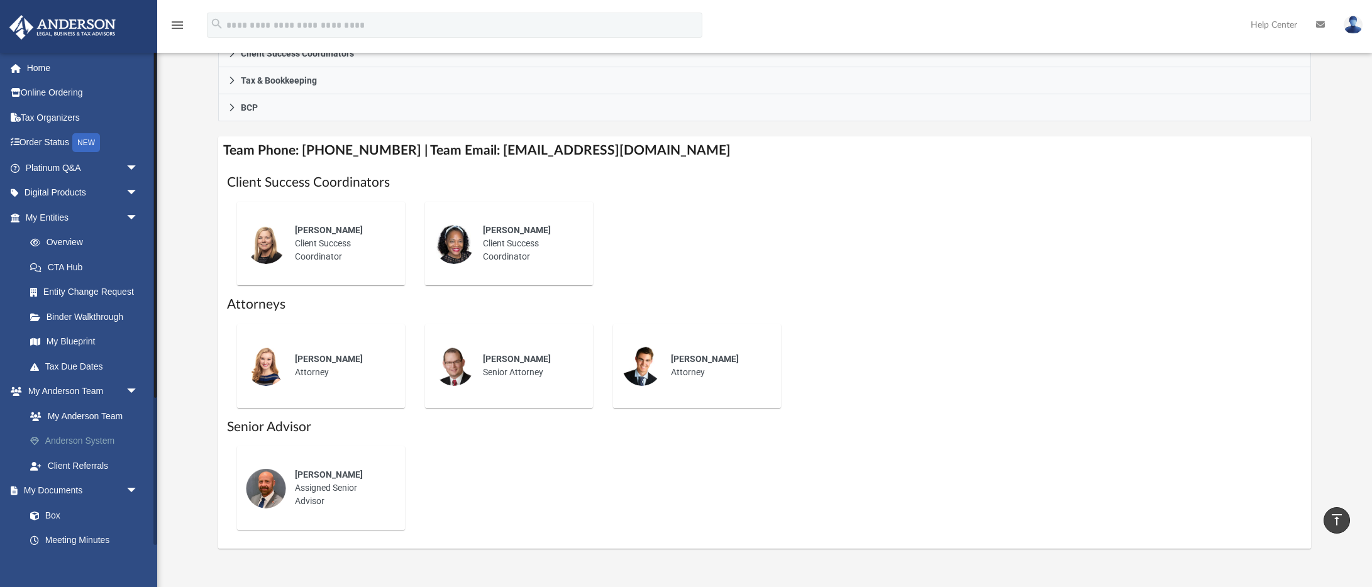 Image resolution: width=1372 pixels, height=587 pixels. What do you see at coordinates (83, 193) in the screenshot?
I see `a: Digital Productsarrow_drop_down` at bounding box center [83, 193].